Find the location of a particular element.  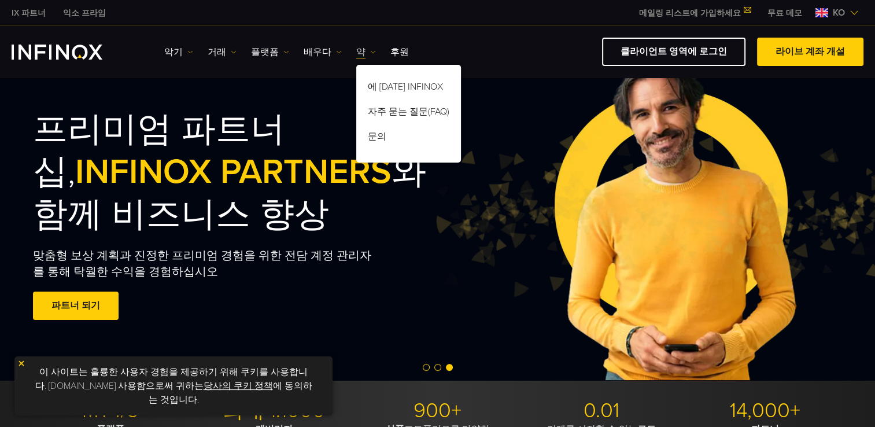

a: 배우다 is located at coordinates (323, 52).